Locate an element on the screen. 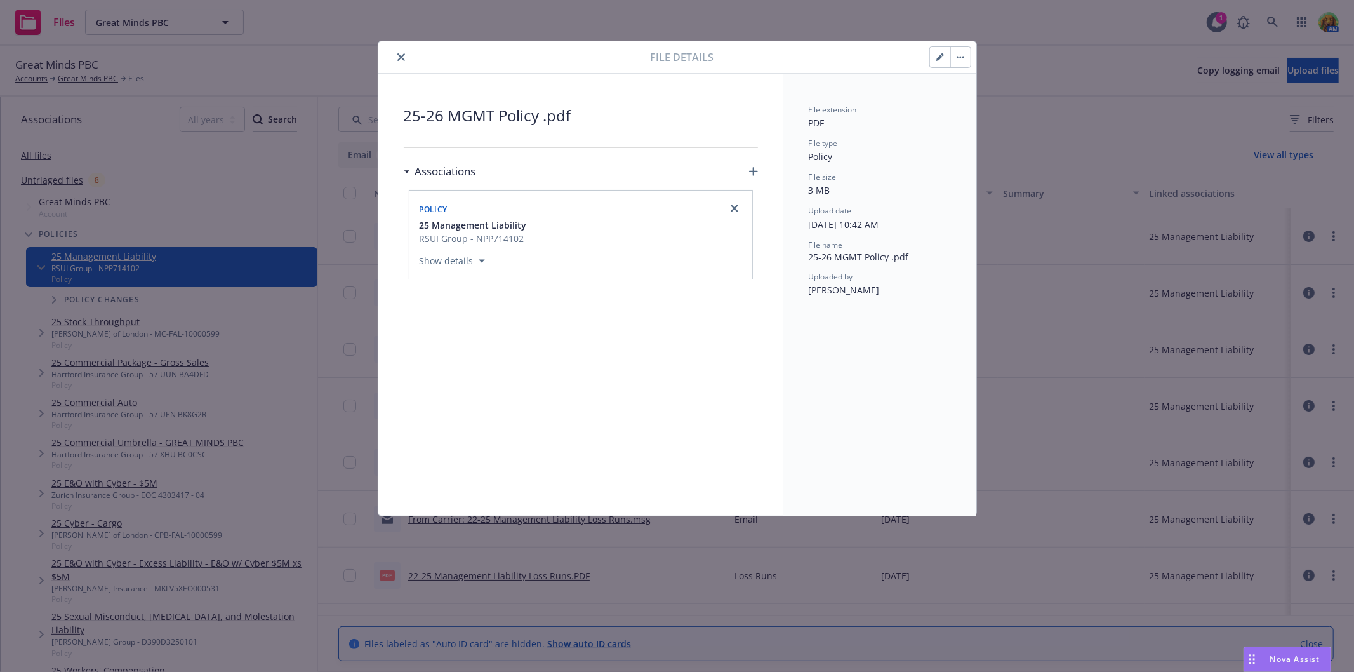 The image size is (1354, 672). span: File name is located at coordinates (826, 244).